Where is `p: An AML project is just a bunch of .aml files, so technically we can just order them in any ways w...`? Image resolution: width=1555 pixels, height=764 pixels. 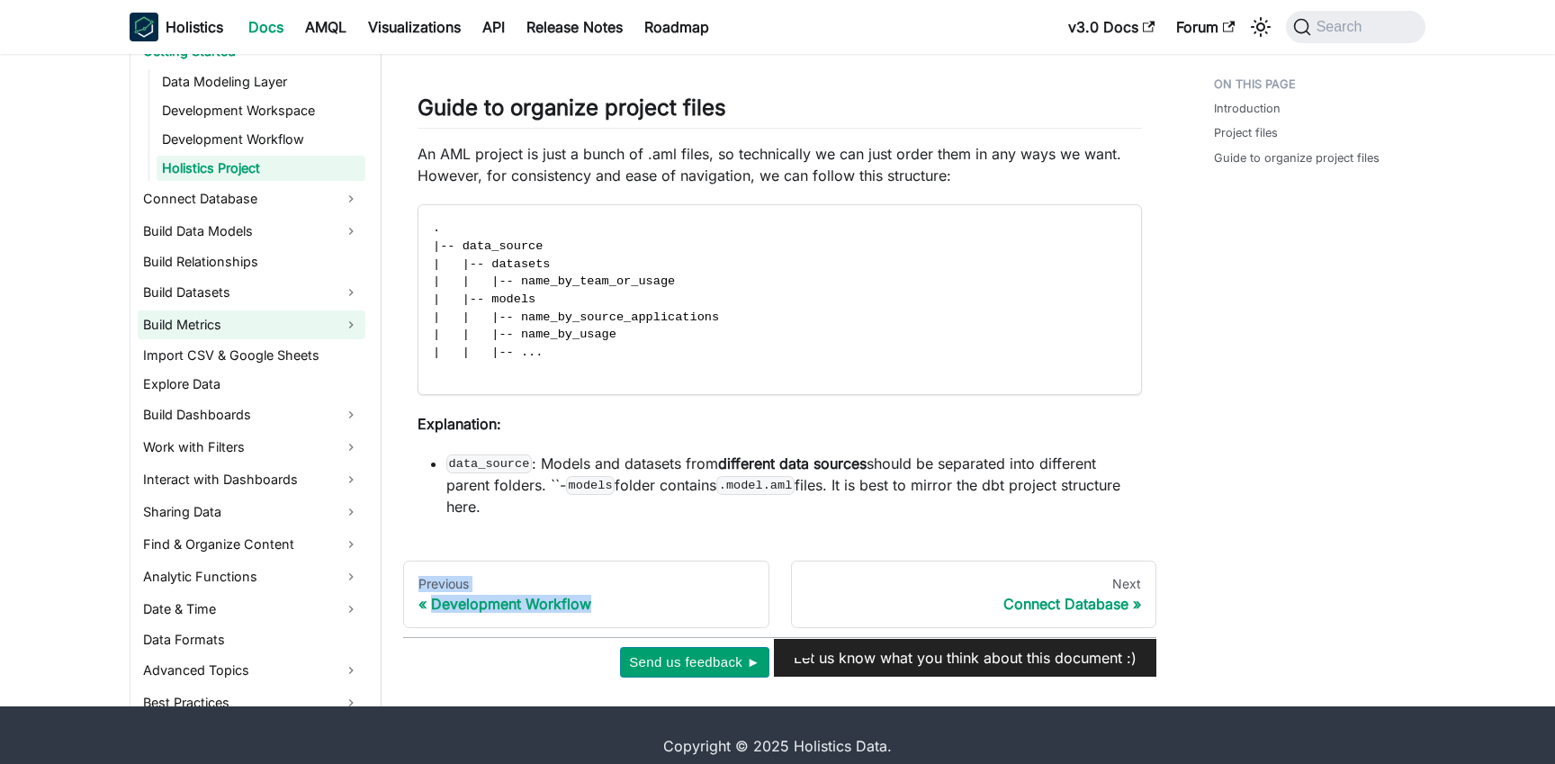 p: An AML project is just a bunch of .aml files, so technically we can just order them in any ways w... is located at coordinates (779, 165).